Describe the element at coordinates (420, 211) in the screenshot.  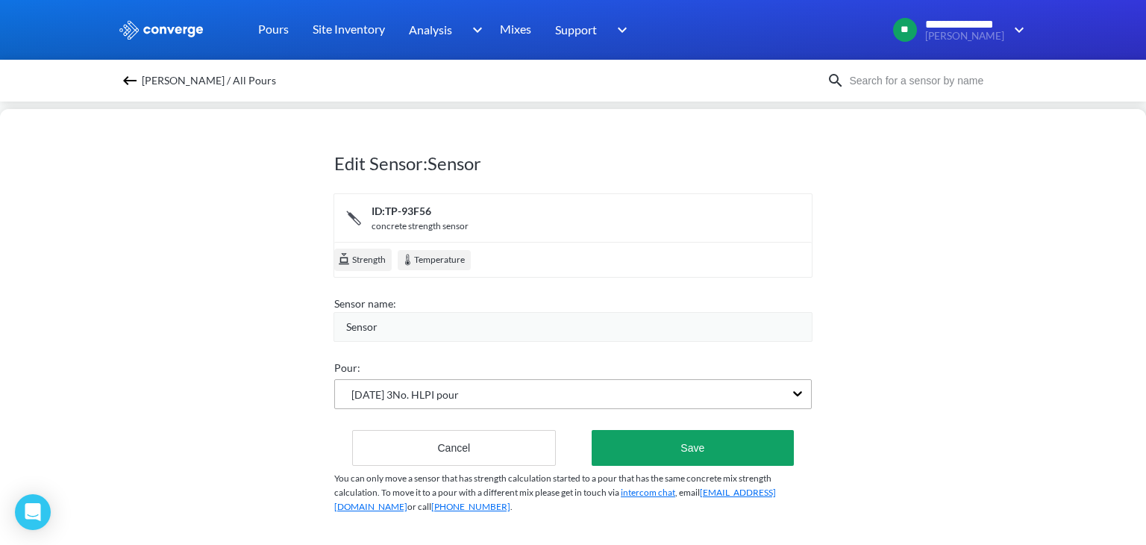
I see `div: ID: TP-93F56` at that location.